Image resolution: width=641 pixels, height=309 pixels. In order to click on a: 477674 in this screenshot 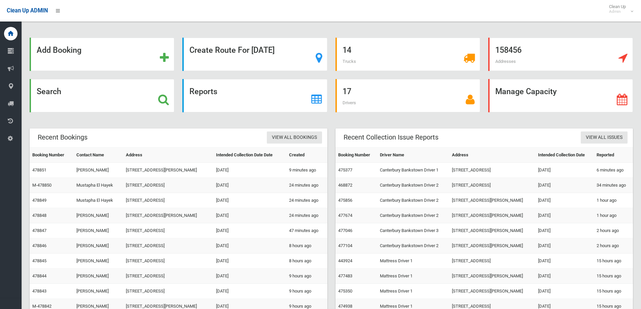, I will do `click(345, 215)`.